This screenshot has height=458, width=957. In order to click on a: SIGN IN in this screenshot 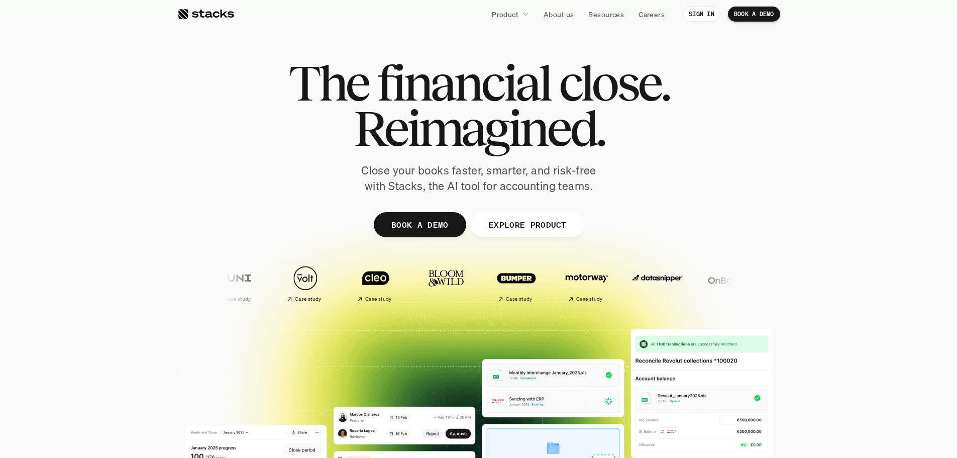, I will do `click(701, 14)`.